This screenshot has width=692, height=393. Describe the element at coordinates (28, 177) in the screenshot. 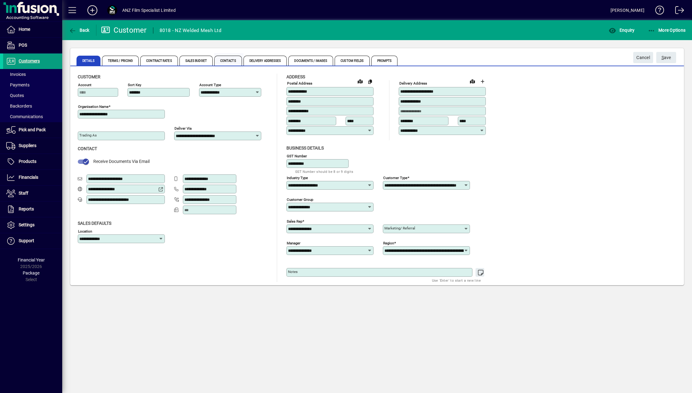

I see `span: Financials` at that location.